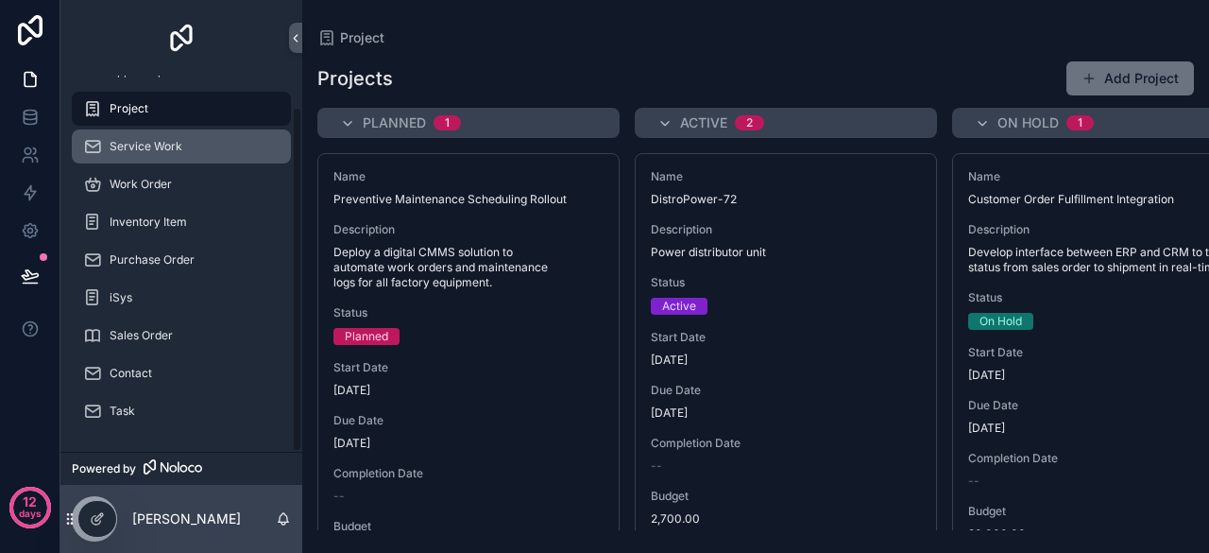 The image size is (1209, 553). I want to click on span: Task, so click(122, 411).